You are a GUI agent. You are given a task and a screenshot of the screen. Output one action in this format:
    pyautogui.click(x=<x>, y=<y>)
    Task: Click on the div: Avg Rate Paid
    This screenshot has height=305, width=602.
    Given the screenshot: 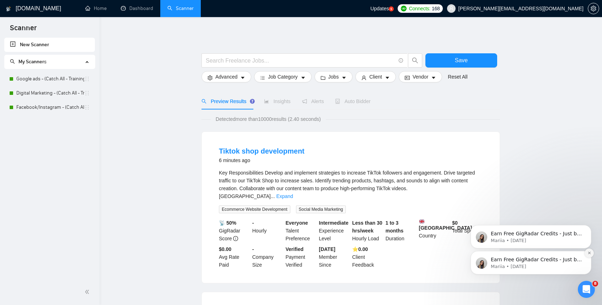 What is the action you would take?
    pyautogui.click(x=234, y=257)
    